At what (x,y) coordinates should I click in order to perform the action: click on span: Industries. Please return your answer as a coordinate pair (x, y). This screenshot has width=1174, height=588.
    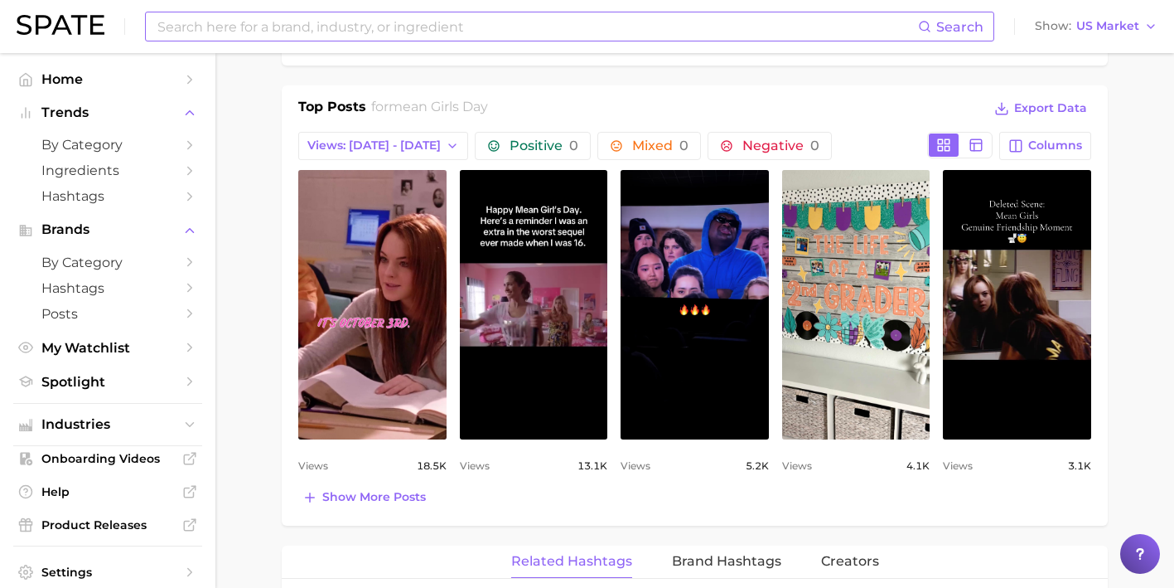
    Looking at the image, I should click on (108, 424).